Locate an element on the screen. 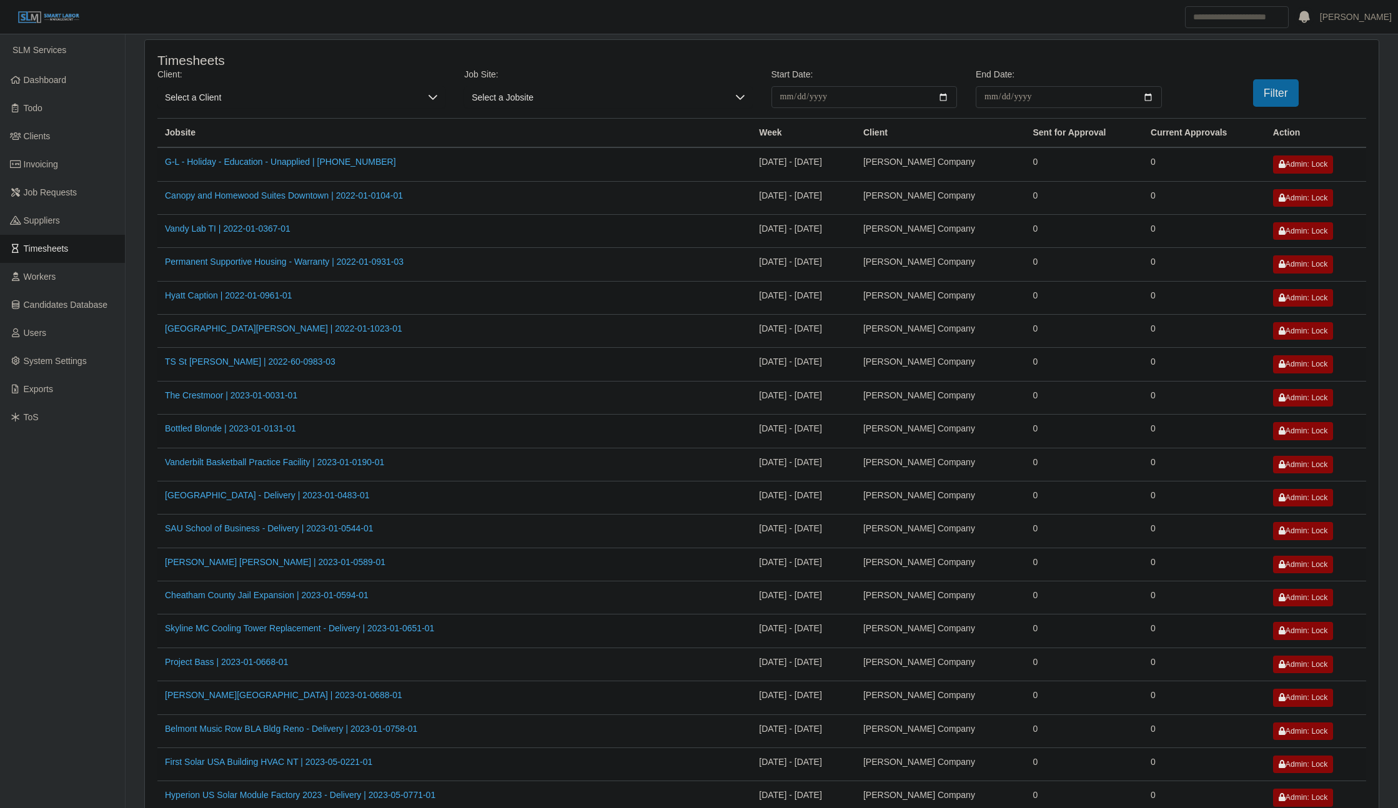 This screenshot has height=808, width=1398. span: Candidates Database is located at coordinates (66, 305).